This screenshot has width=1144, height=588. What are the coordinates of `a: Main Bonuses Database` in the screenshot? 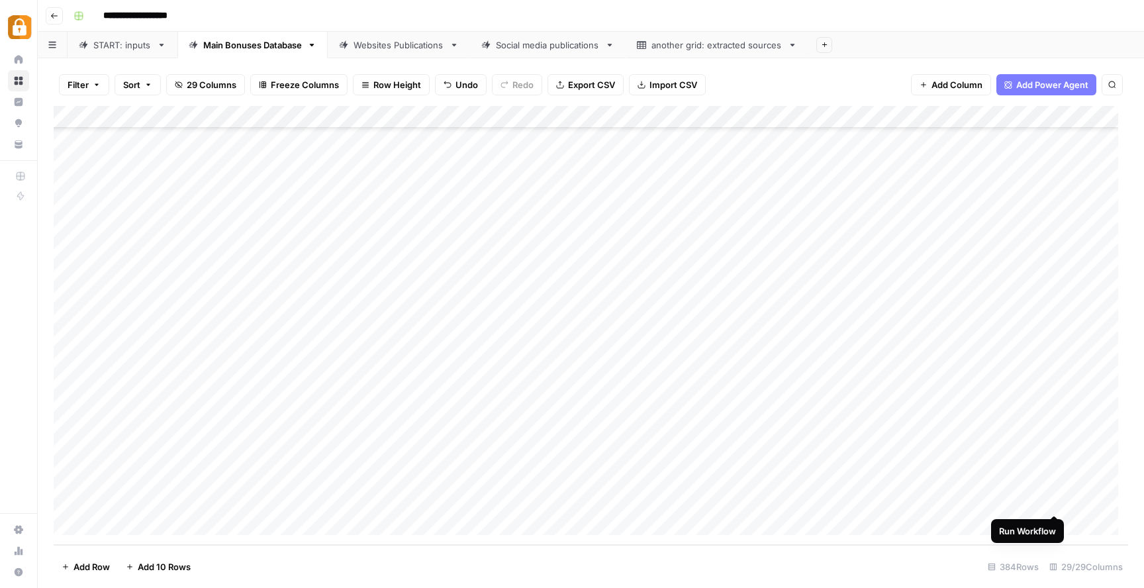 It's located at (252, 45).